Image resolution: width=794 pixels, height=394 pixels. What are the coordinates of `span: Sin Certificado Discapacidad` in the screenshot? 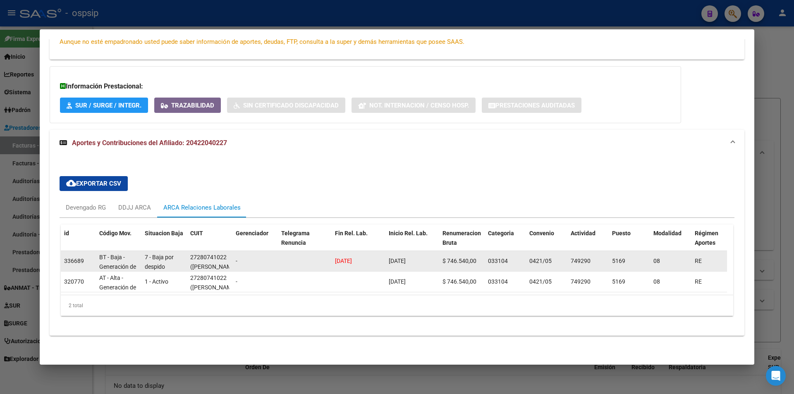 It's located at (291, 105).